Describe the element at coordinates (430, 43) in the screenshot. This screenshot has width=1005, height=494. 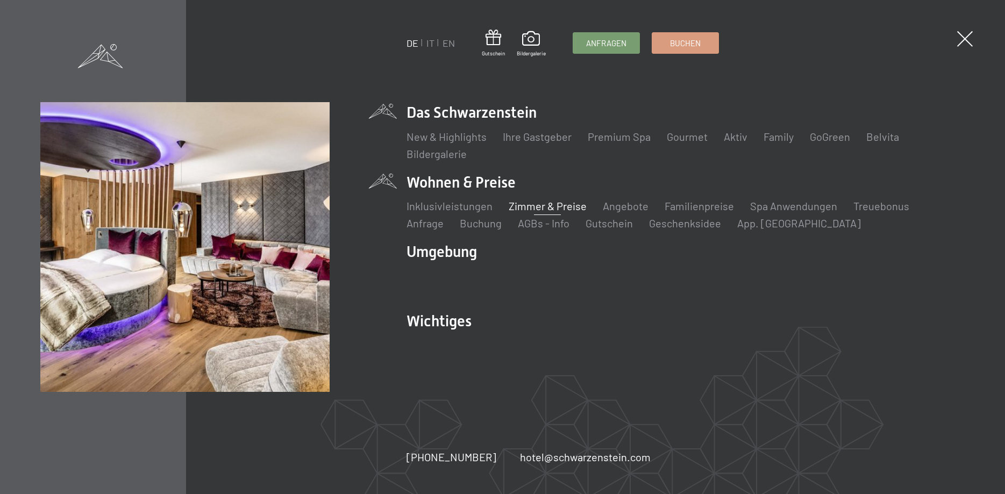
I see `a: IT` at that location.